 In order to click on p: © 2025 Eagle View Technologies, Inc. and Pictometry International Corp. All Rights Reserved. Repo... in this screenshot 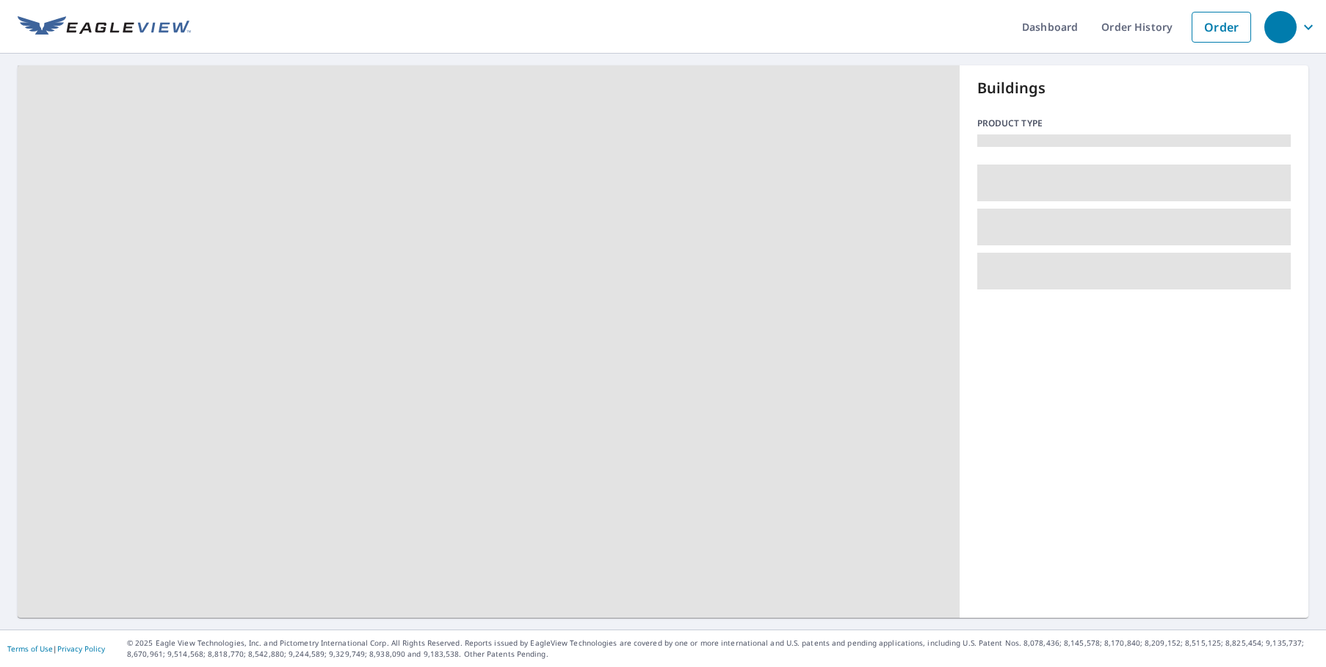, I will do `click(722, 648)`.